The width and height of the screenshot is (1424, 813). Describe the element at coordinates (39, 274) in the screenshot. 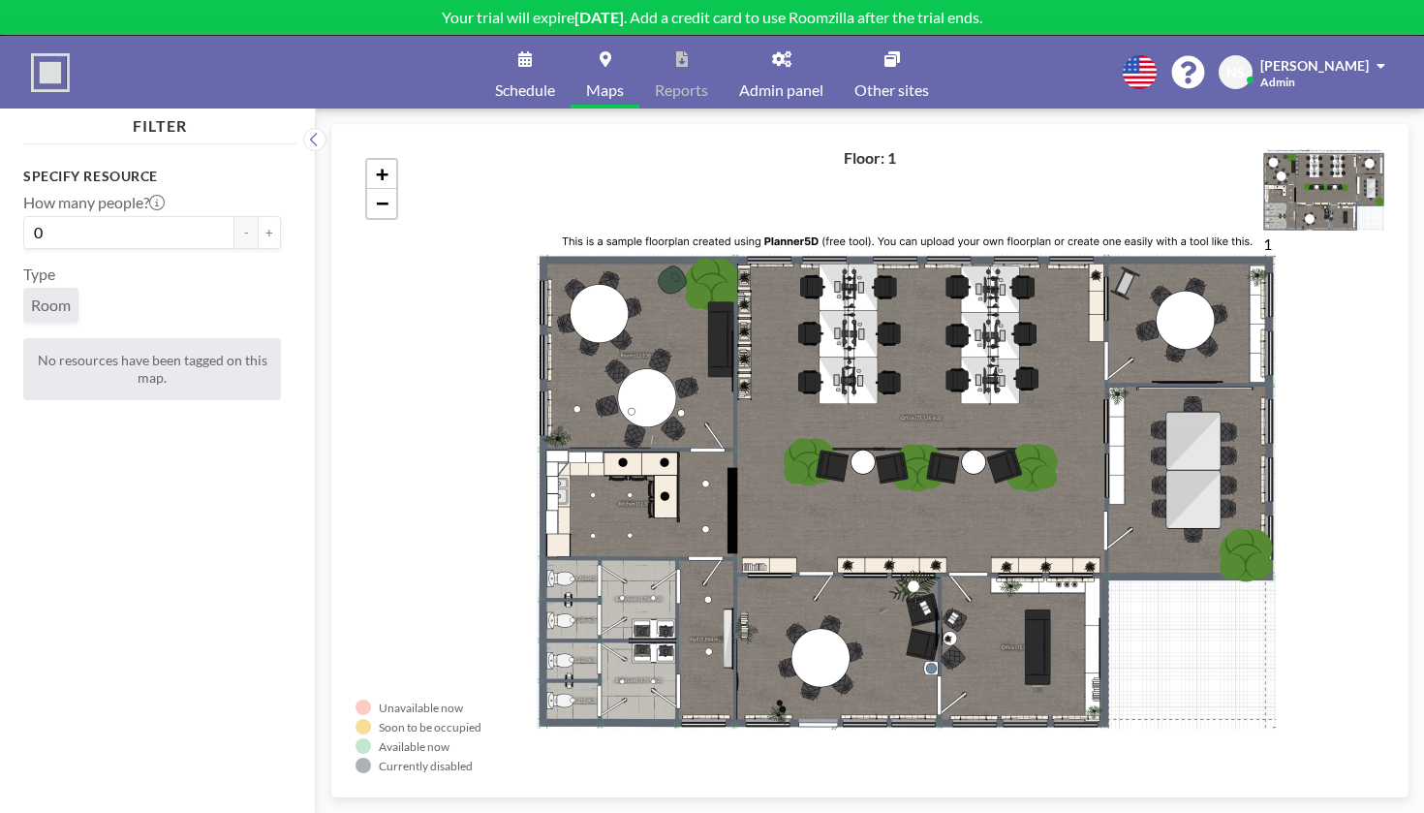

I see `label: Type` at that location.